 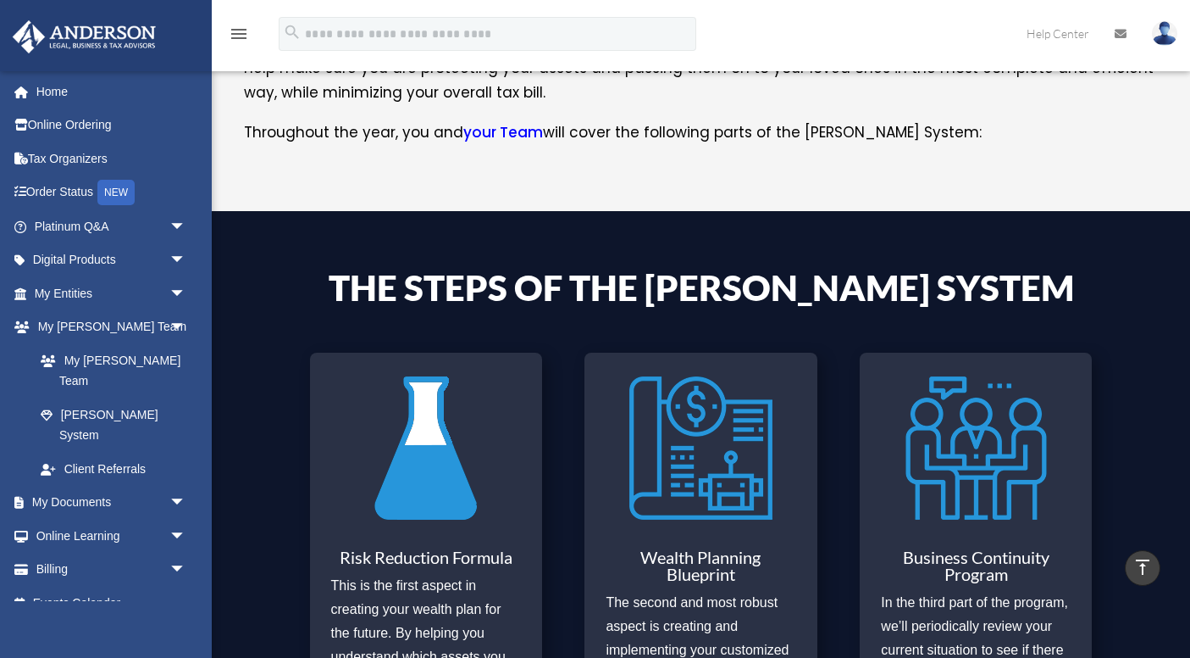 I want to click on h3: Risk Reduction Formula, so click(x=426, y=561).